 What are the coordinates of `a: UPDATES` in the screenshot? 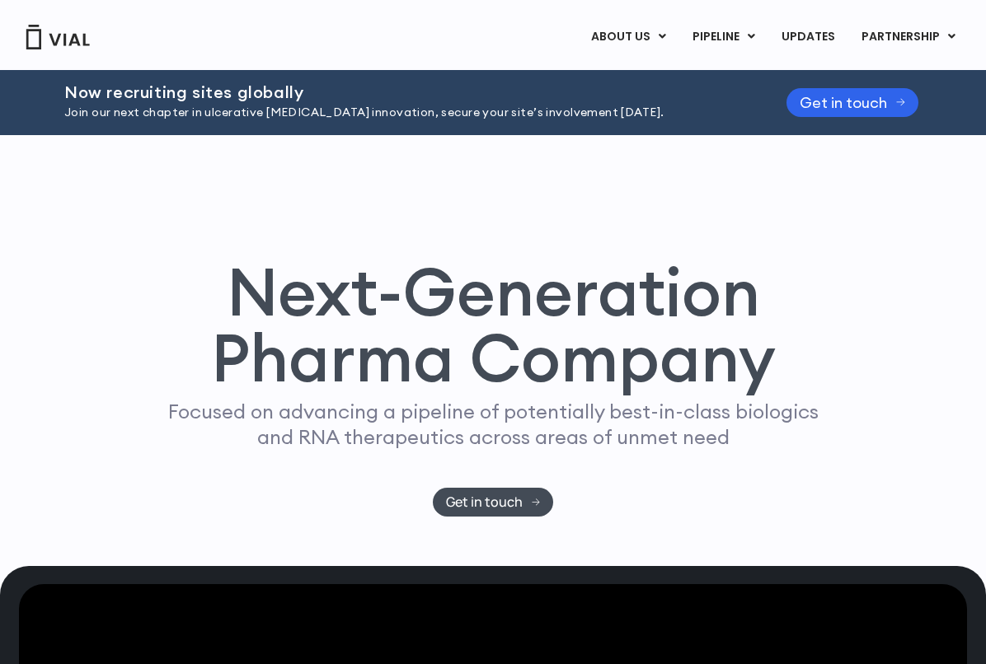 It's located at (808, 37).